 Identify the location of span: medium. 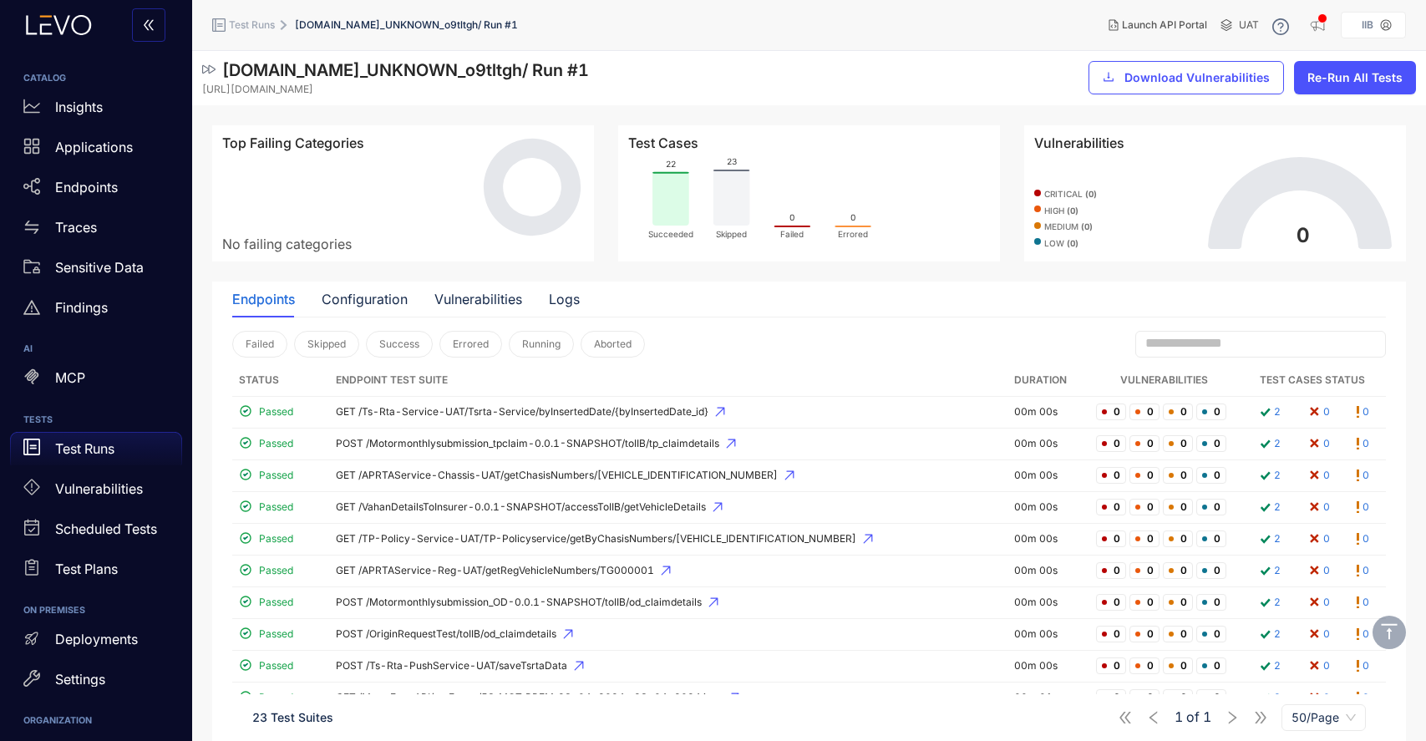
(1068, 227).